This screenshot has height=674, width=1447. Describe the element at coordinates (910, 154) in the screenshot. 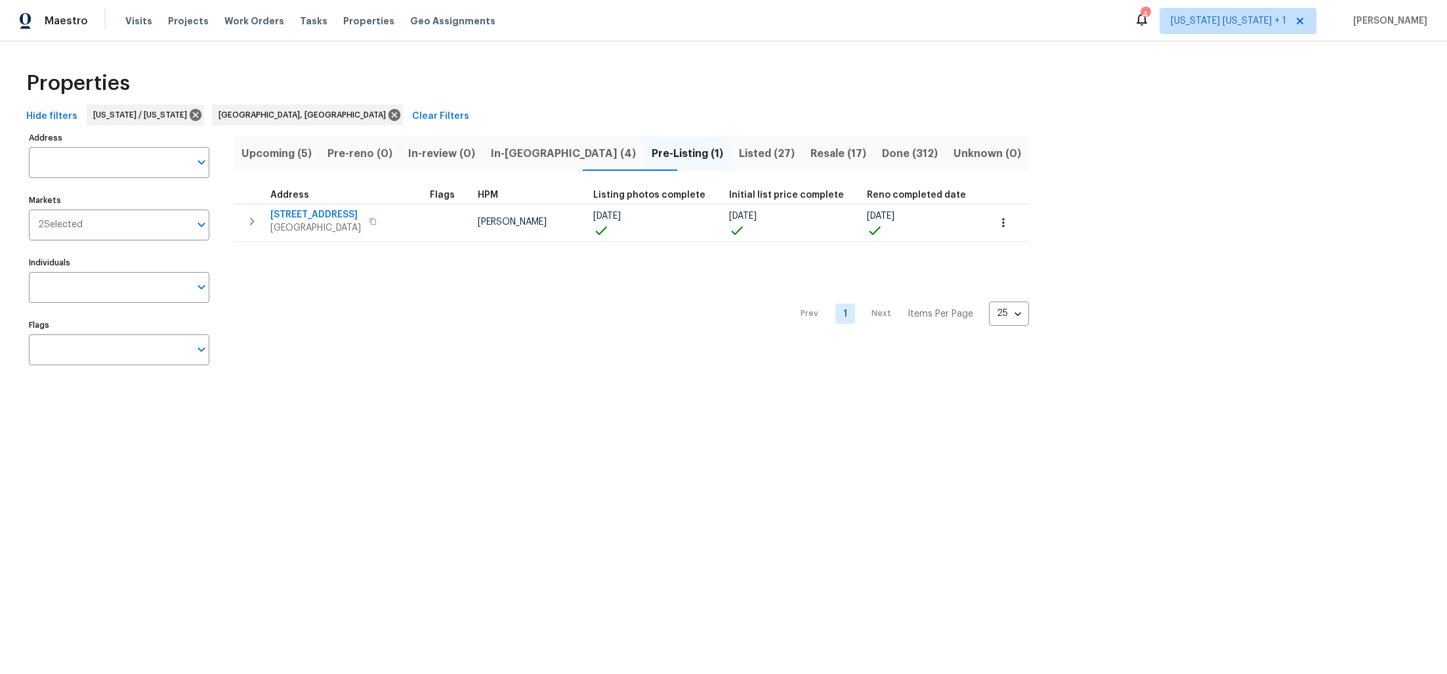

I see `span: Done (312)` at that location.